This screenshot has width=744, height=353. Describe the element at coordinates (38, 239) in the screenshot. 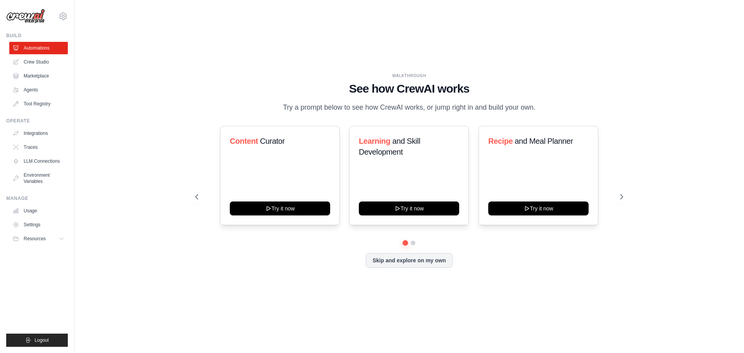

I see `button: Resources` at that location.